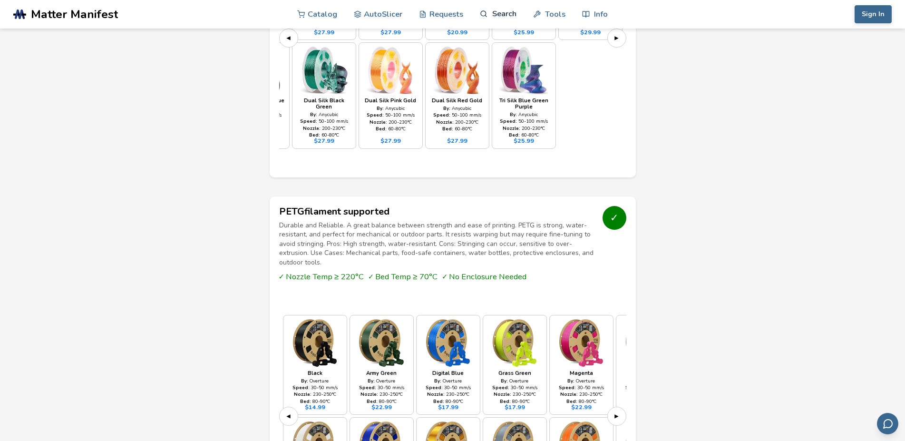 The width and height of the screenshot is (905, 441). I want to click on div: Dual Silk Red Gold, so click(457, 101).